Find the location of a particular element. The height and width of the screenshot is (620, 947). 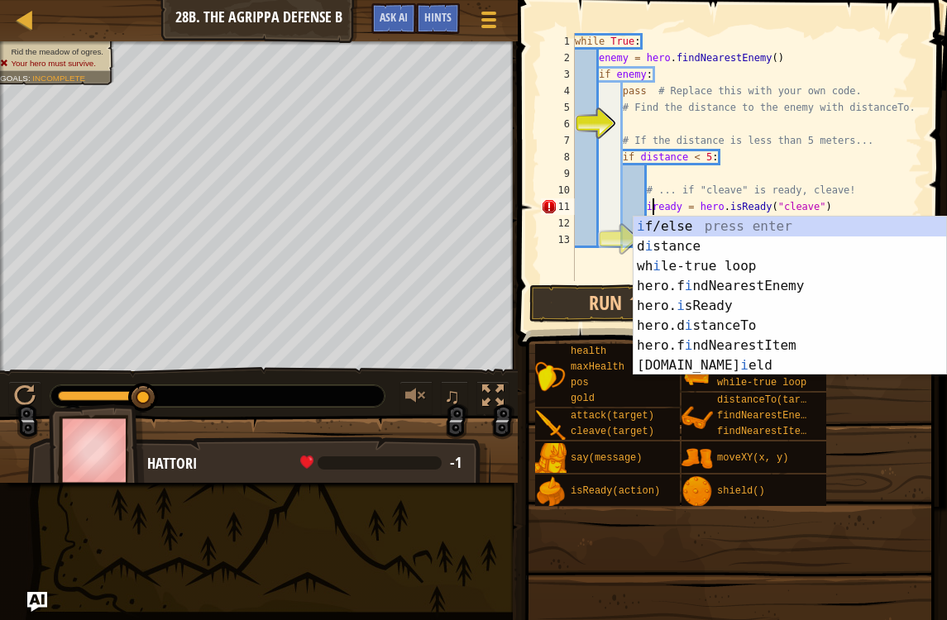

div: 6 is located at coordinates (558, 124).